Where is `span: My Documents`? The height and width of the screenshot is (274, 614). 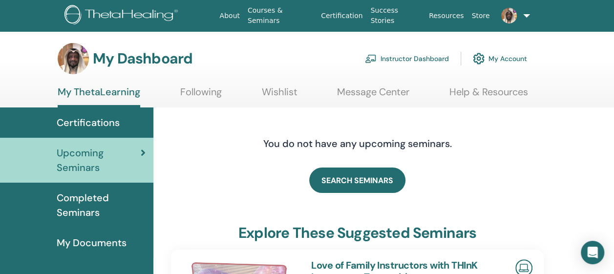
span: My Documents is located at coordinates (91, 243).